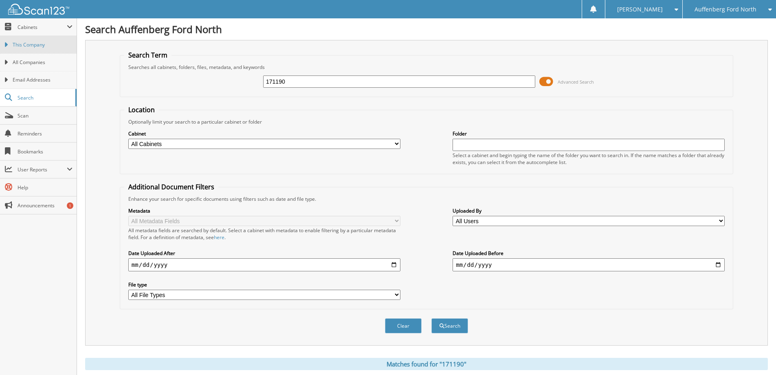 This screenshot has width=776, height=375. What do you see at coordinates (589, 210) in the screenshot?
I see `label: Uploaded By` at bounding box center [589, 210].